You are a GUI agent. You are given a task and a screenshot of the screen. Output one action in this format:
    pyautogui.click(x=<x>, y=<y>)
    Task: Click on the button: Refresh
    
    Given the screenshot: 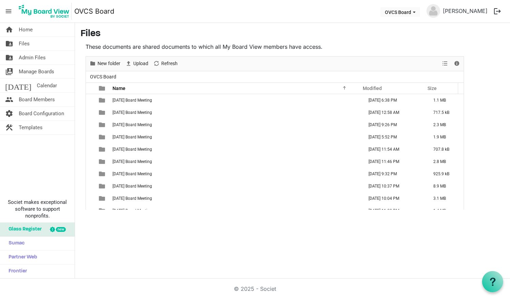 What is the action you would take?
    pyautogui.click(x=165, y=63)
    